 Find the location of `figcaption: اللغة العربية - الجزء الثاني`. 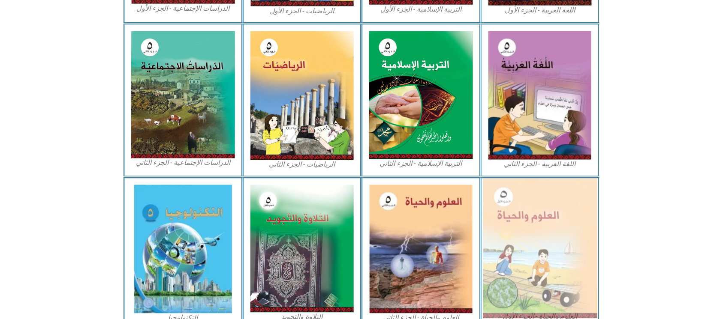

figcaption: اللغة العربية - الجزء الثاني is located at coordinates (540, 165).